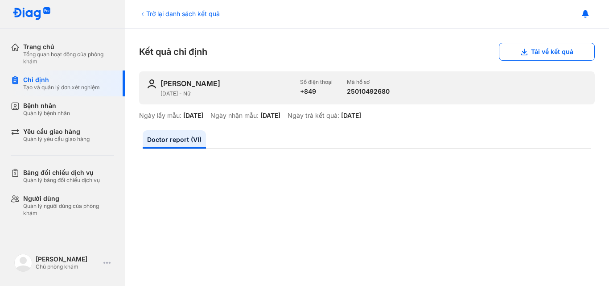  I want to click on a: Doctor report (VI), so click(174, 139).